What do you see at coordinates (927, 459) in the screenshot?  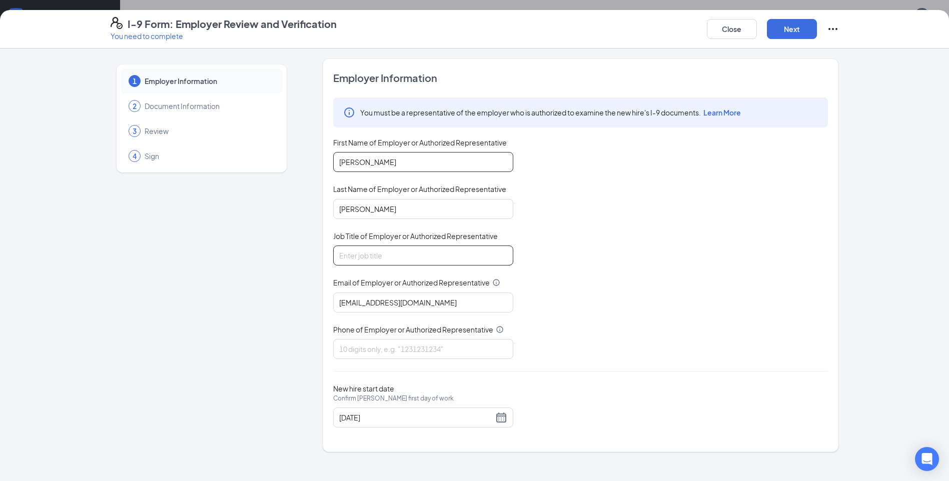 I see `div: Open Intercom Messenger` at bounding box center [927, 459].